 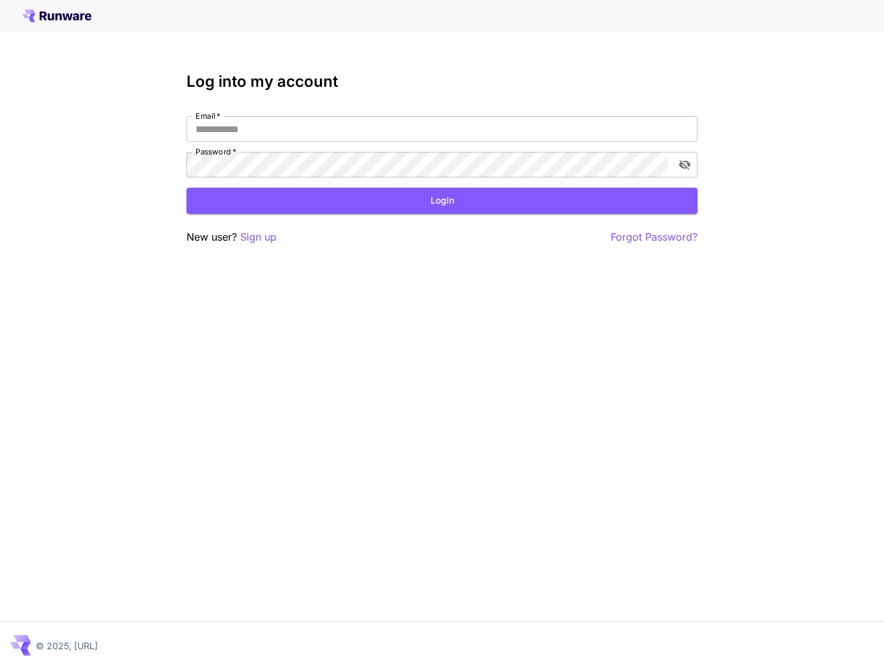 What do you see at coordinates (442, 201) in the screenshot?
I see `button: Login` at bounding box center [442, 201].